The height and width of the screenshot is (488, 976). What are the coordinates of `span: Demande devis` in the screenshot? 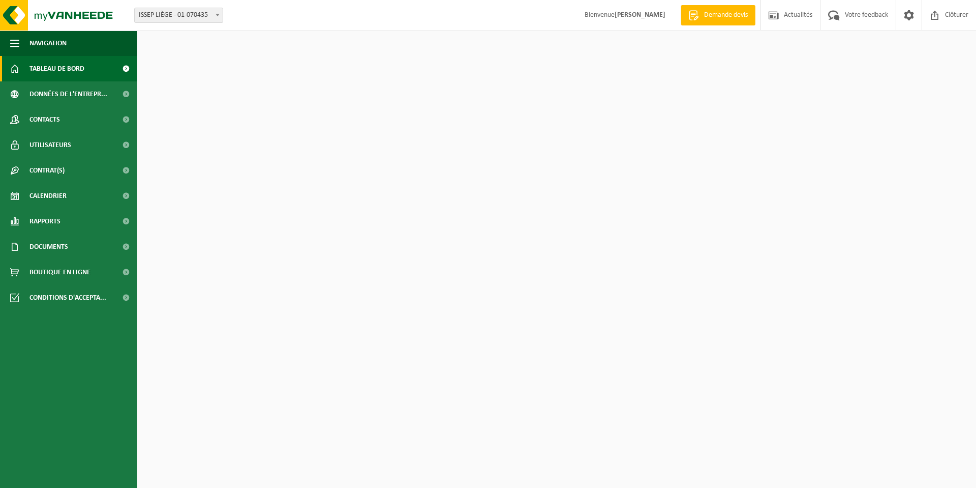 It's located at (726, 15).